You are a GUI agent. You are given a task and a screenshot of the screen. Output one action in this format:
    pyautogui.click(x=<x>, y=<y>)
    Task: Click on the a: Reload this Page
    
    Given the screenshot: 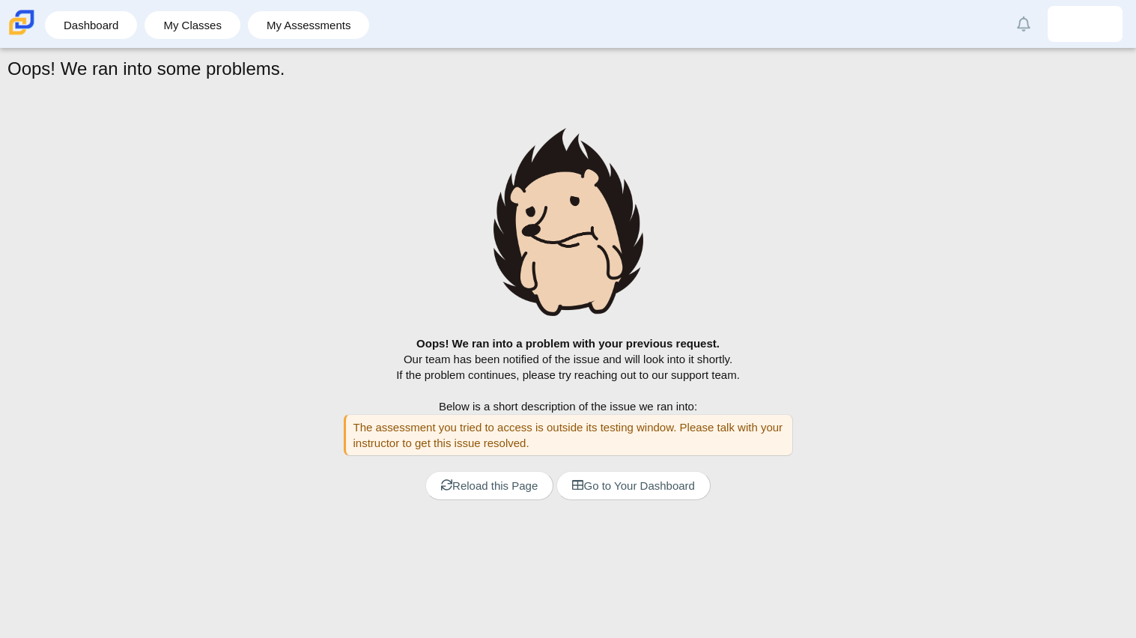 What is the action you would take?
    pyautogui.click(x=489, y=485)
    